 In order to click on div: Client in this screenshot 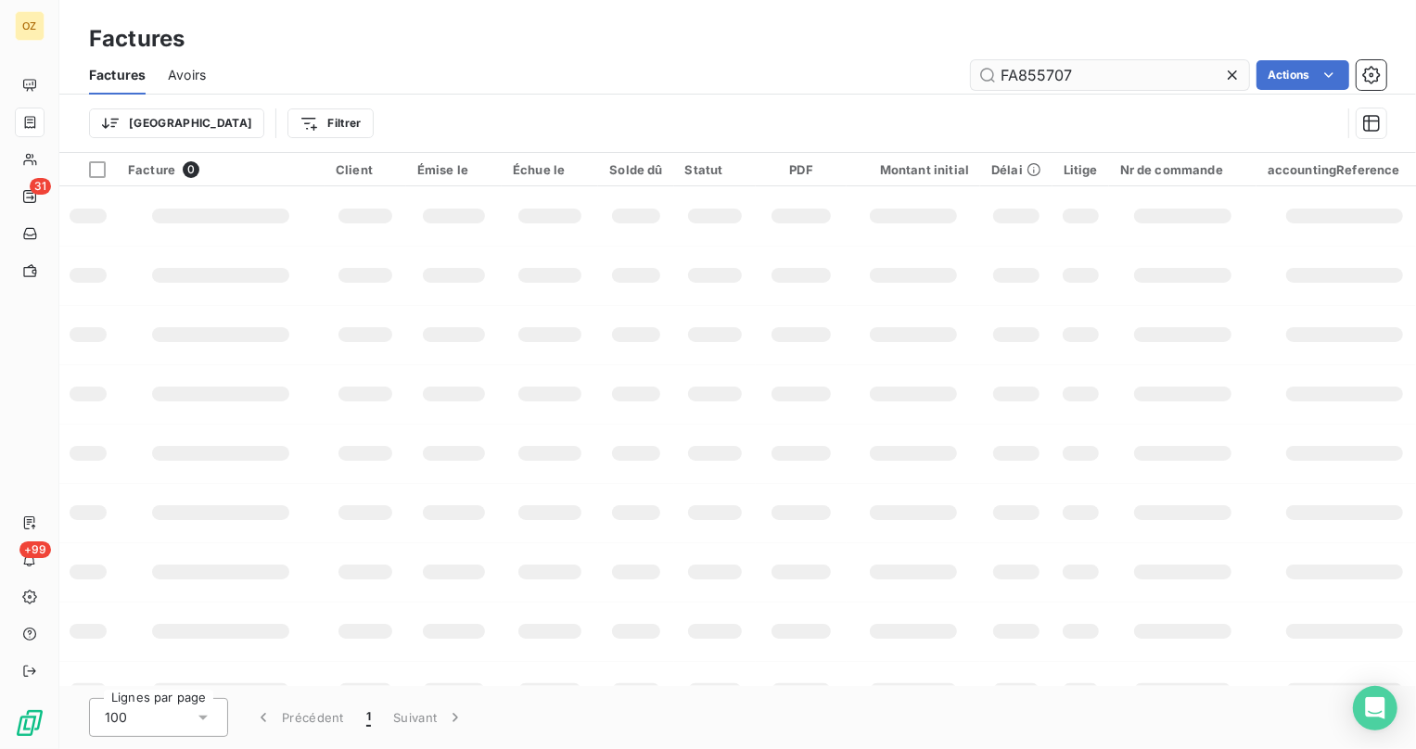, I will do `click(365, 170)`.